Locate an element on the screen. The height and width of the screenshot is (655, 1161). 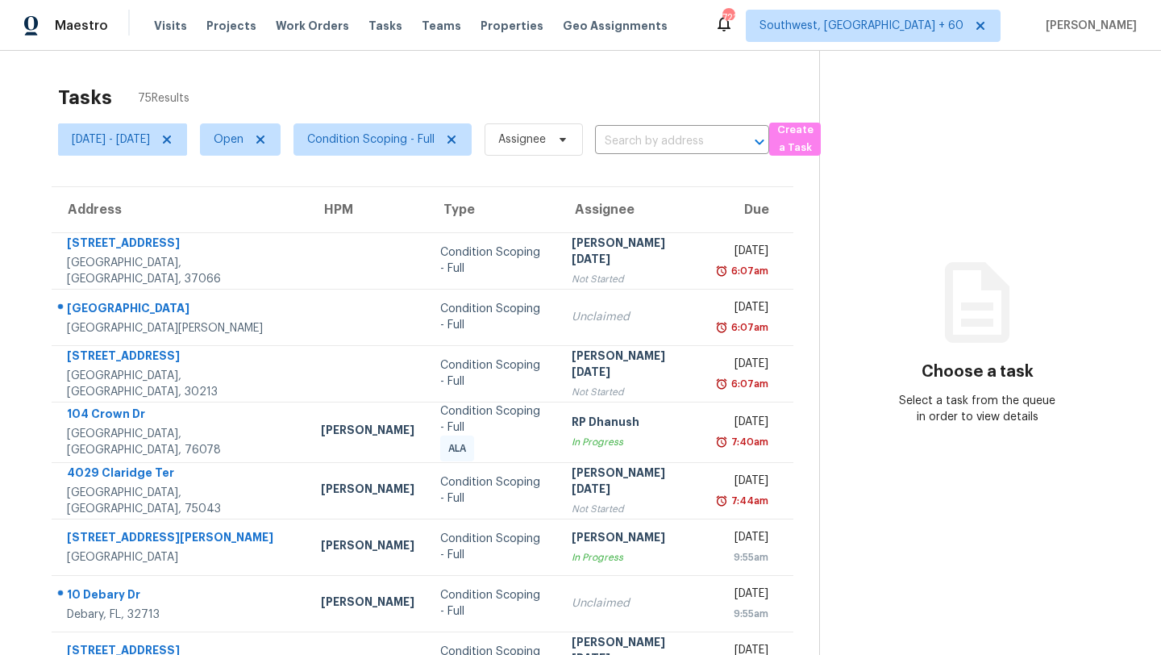
span: Tasks is located at coordinates (386, 26).